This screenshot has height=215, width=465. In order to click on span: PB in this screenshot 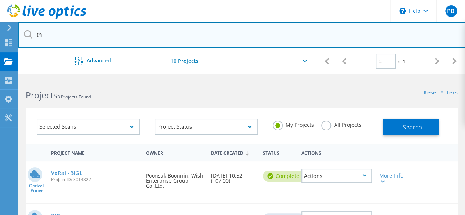, I will do `click(451, 11)`.